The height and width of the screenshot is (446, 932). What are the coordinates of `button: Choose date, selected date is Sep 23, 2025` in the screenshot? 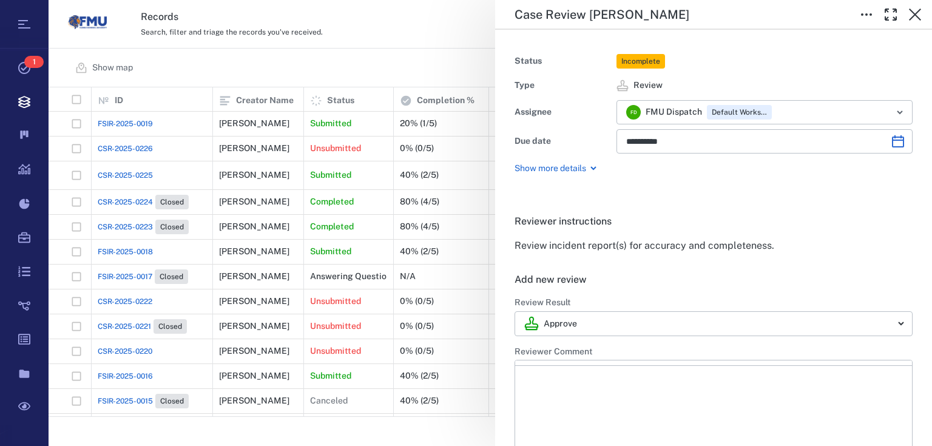 It's located at (898, 141).